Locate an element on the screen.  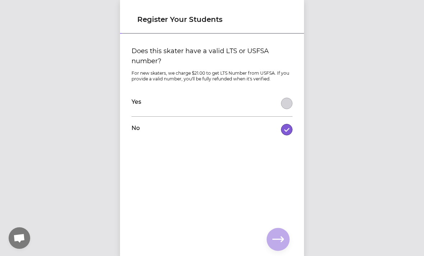
p: For new skaters, we charge $21.00 to get LTS Number from USFSA. If you provide a valid number, yo... is located at coordinates (212, 76).